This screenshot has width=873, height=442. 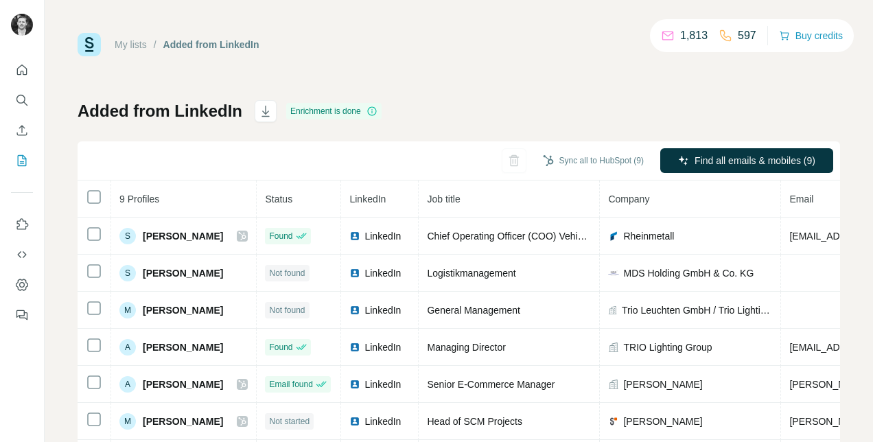 I want to click on span: Managing Director, so click(x=466, y=347).